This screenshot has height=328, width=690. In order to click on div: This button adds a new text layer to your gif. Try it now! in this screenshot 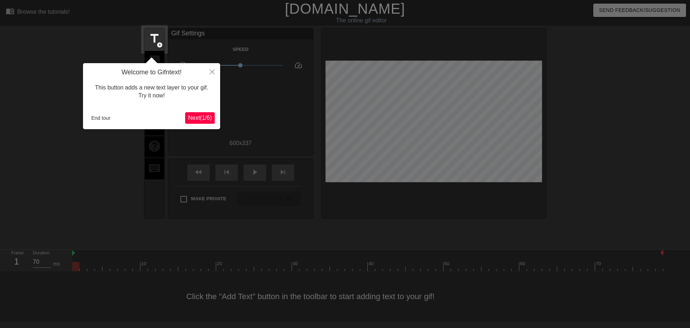, I will do `click(152, 92)`.